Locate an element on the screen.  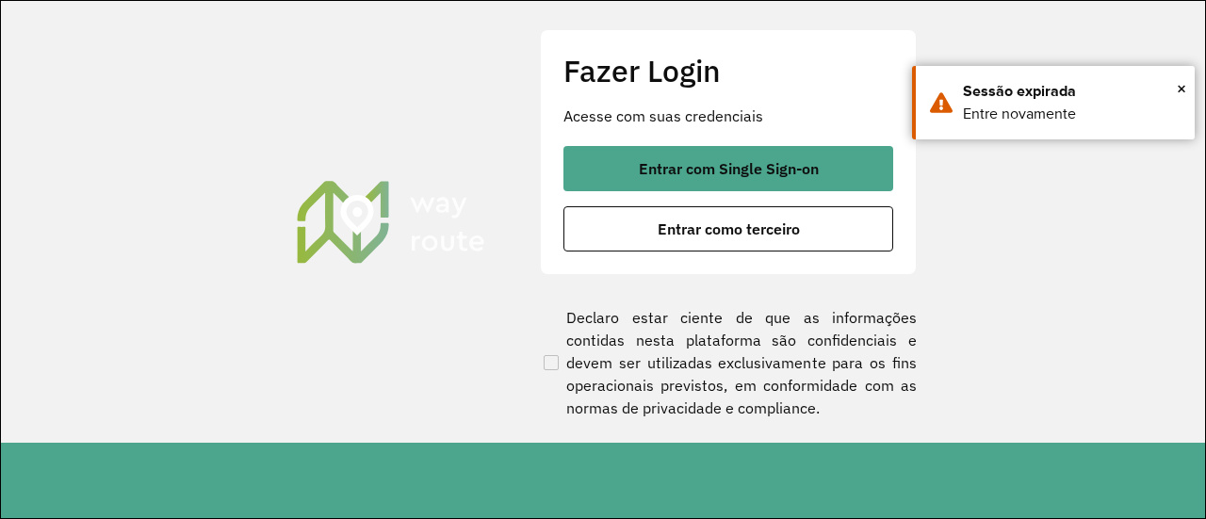
img: Roteirizador AmbevTech is located at coordinates (391, 221).